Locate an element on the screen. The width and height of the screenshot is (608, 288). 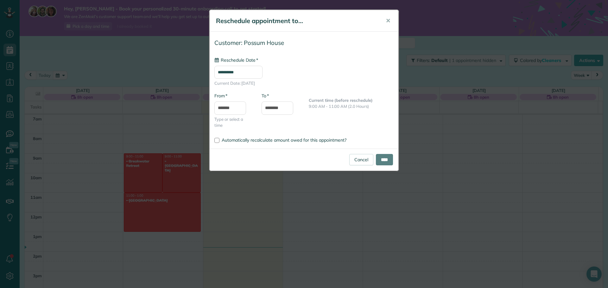
span: Type or select a time is located at coordinates (233, 122).